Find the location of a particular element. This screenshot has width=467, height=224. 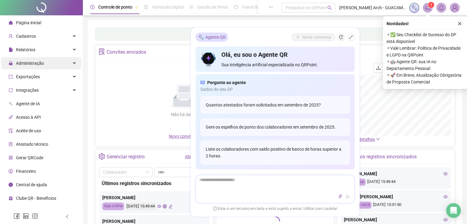

span: dollar is located at coordinates (11, 171).